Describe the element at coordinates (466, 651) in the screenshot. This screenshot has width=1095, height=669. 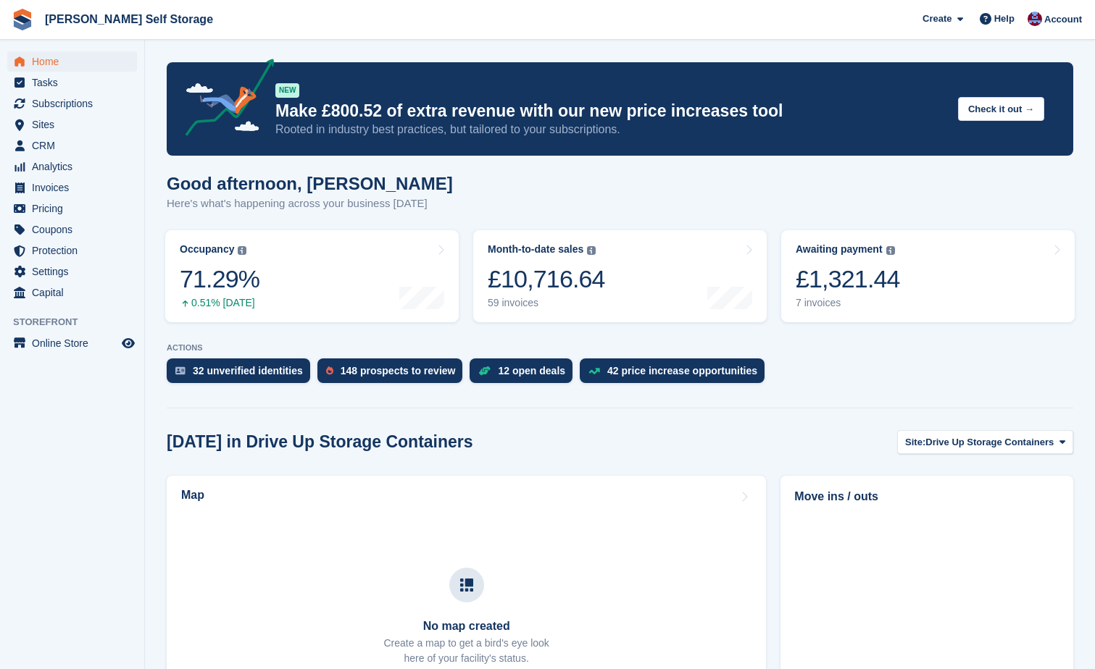
I see `p: Create a map to get a bird's eye look here of your facility's status.` at that location.